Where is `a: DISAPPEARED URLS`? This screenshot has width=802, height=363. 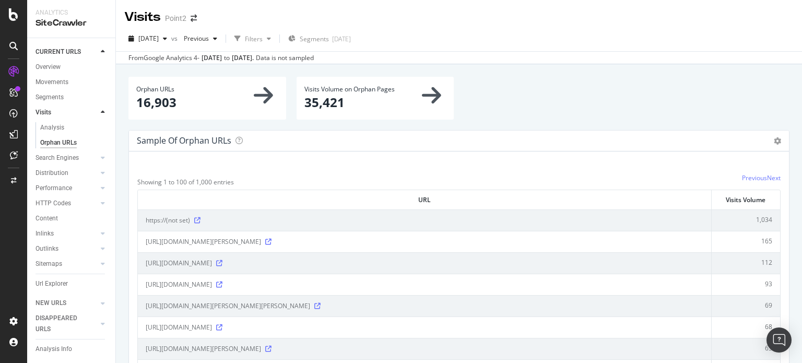
a: DISAPPEARED URLS is located at coordinates (66, 324).